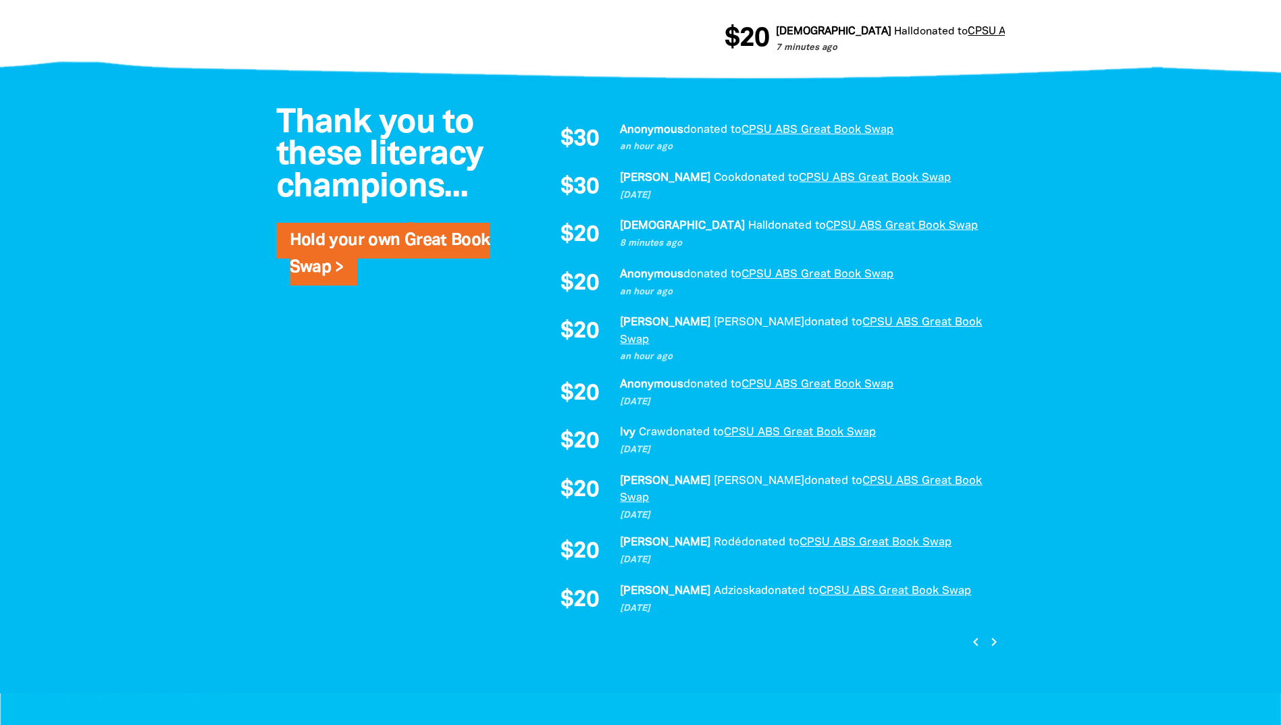 Image resolution: width=1281 pixels, height=725 pixels. Describe the element at coordinates (628, 432) in the screenshot. I see `em: Ivy` at that location.